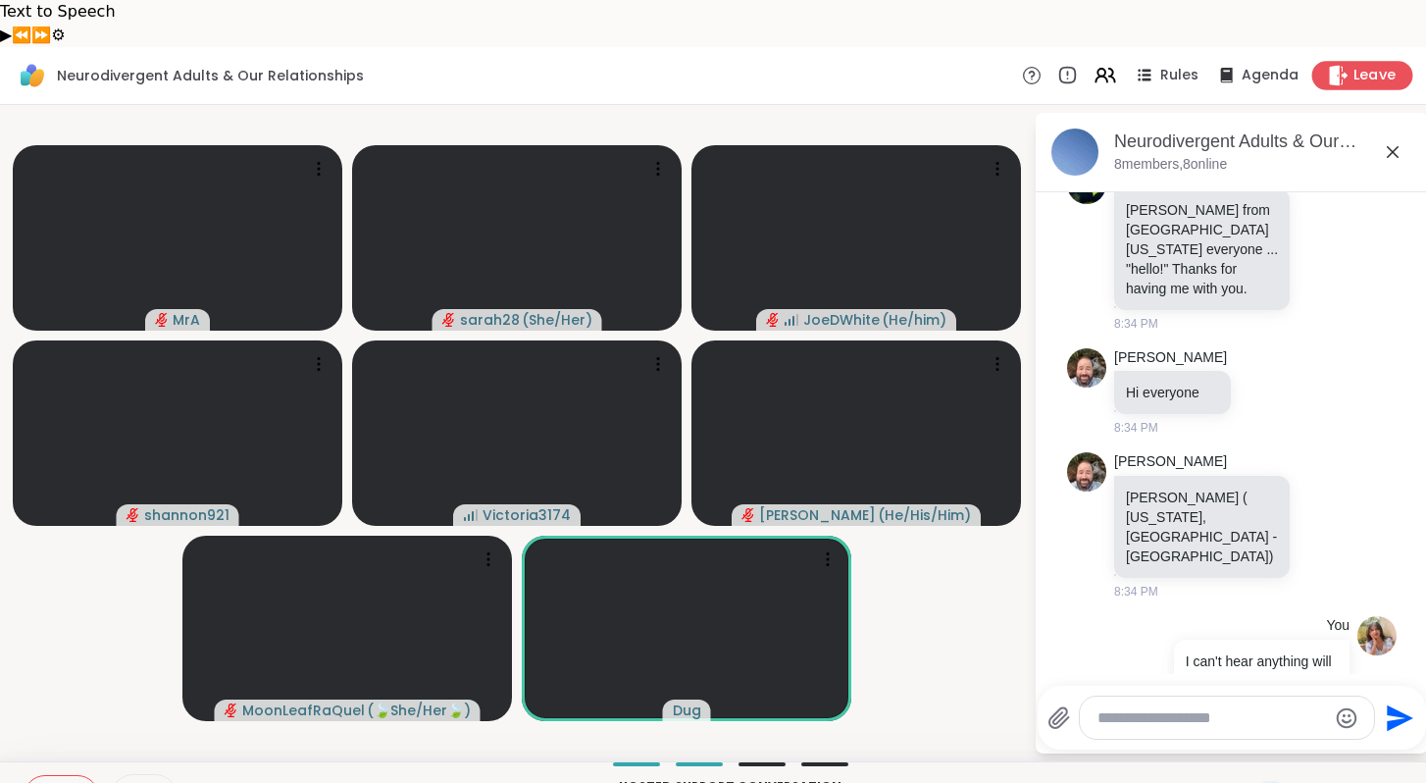 The image size is (1426, 783). Describe the element at coordinates (489, 320) in the screenshot. I see `span: sarah28` at that location.